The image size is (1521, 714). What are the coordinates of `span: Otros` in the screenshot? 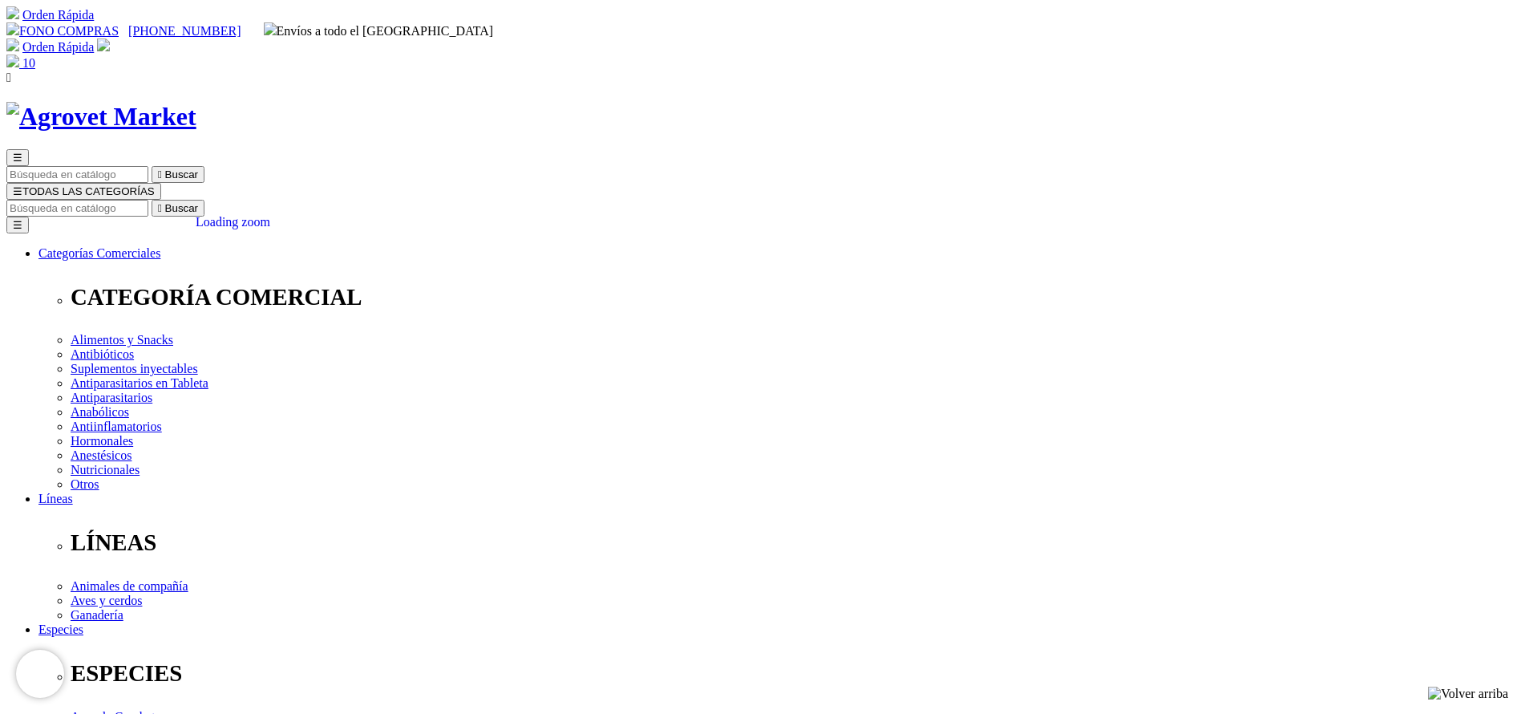 It's located at (85, 483).